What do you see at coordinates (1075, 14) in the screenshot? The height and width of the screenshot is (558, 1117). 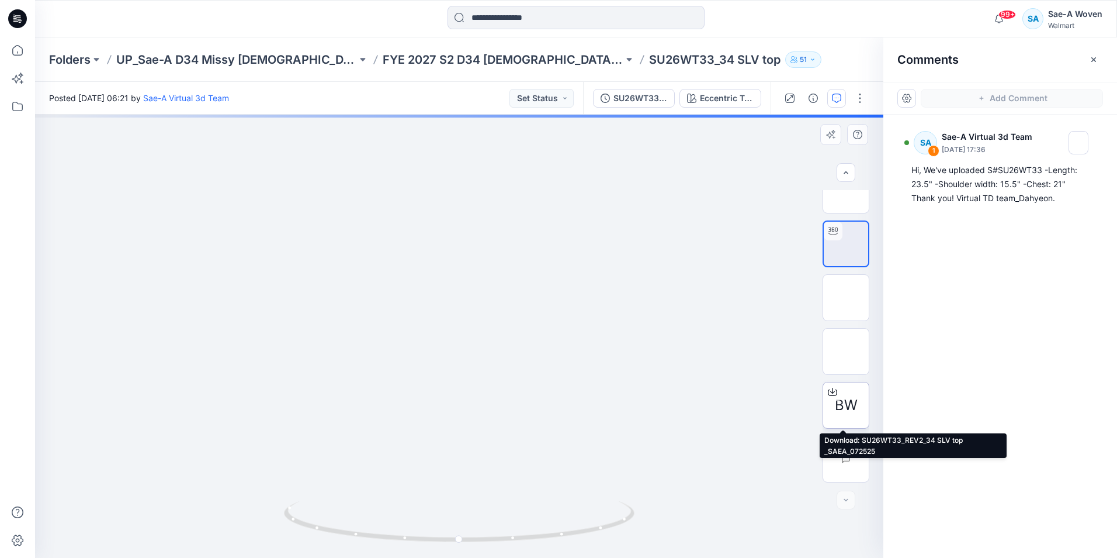 I see `div: Sae-A Woven` at bounding box center [1075, 14].